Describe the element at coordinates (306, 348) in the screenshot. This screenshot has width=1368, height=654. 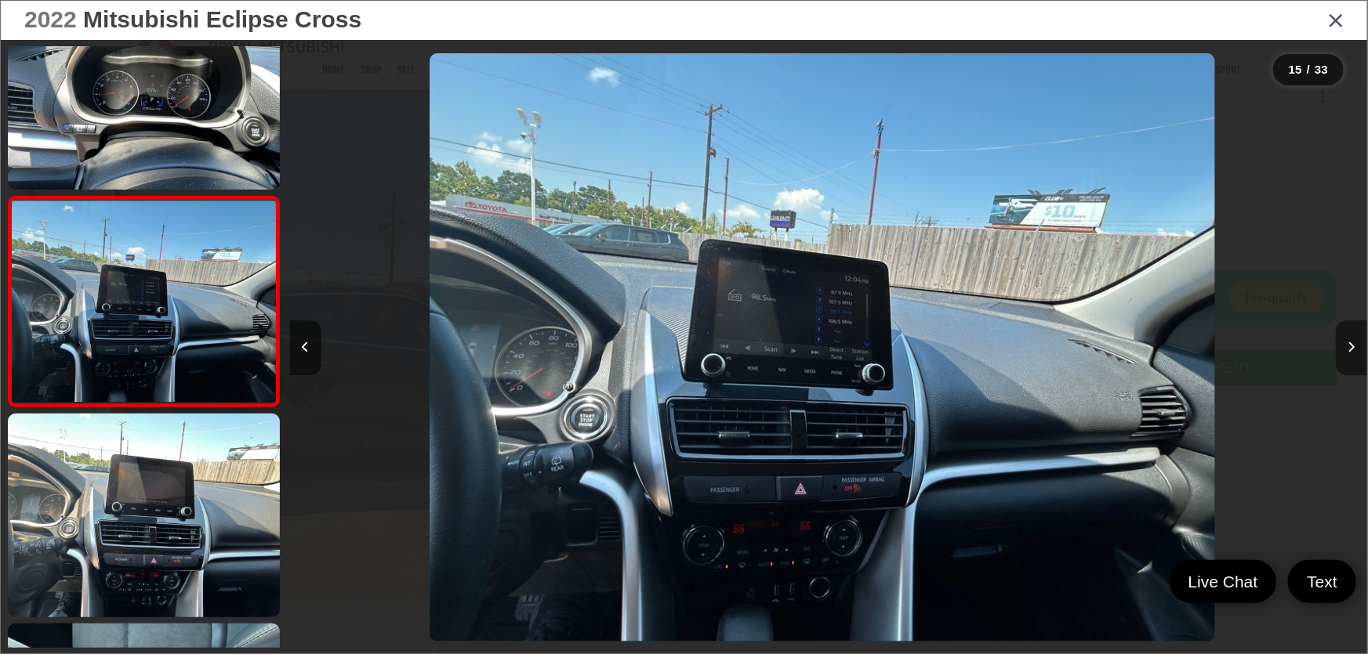
I see `button: Previous image` at that location.